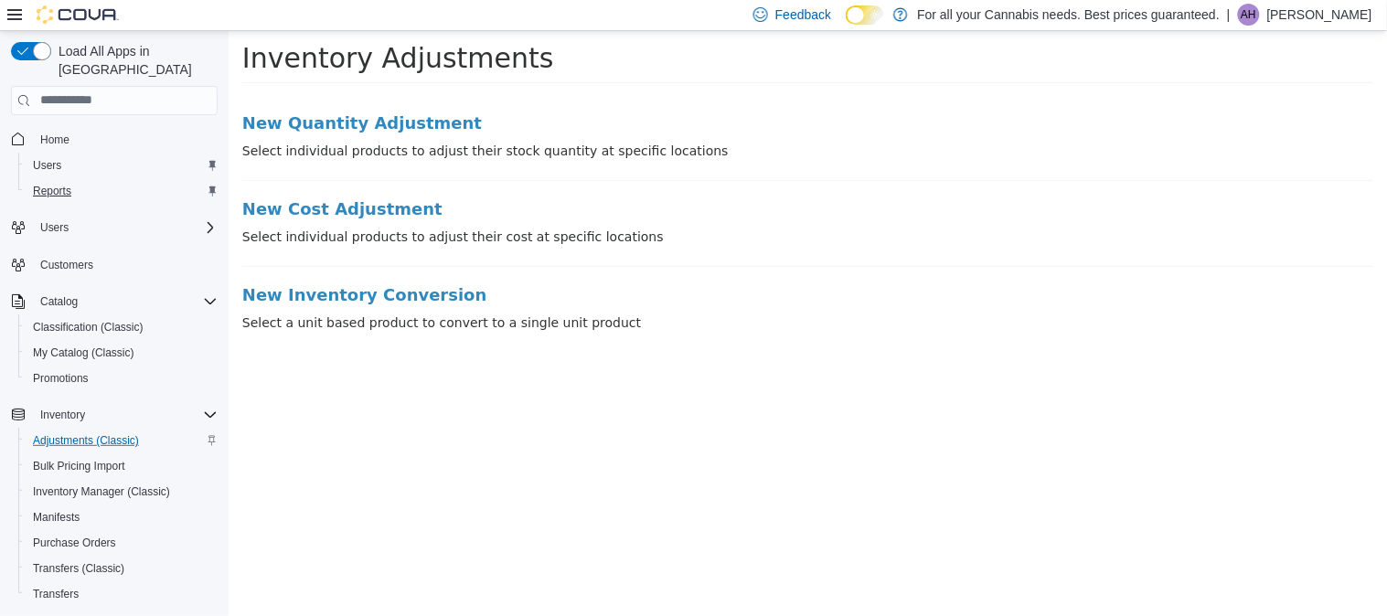 The width and height of the screenshot is (1387, 616). I want to click on button: Manifests, so click(122, 518).